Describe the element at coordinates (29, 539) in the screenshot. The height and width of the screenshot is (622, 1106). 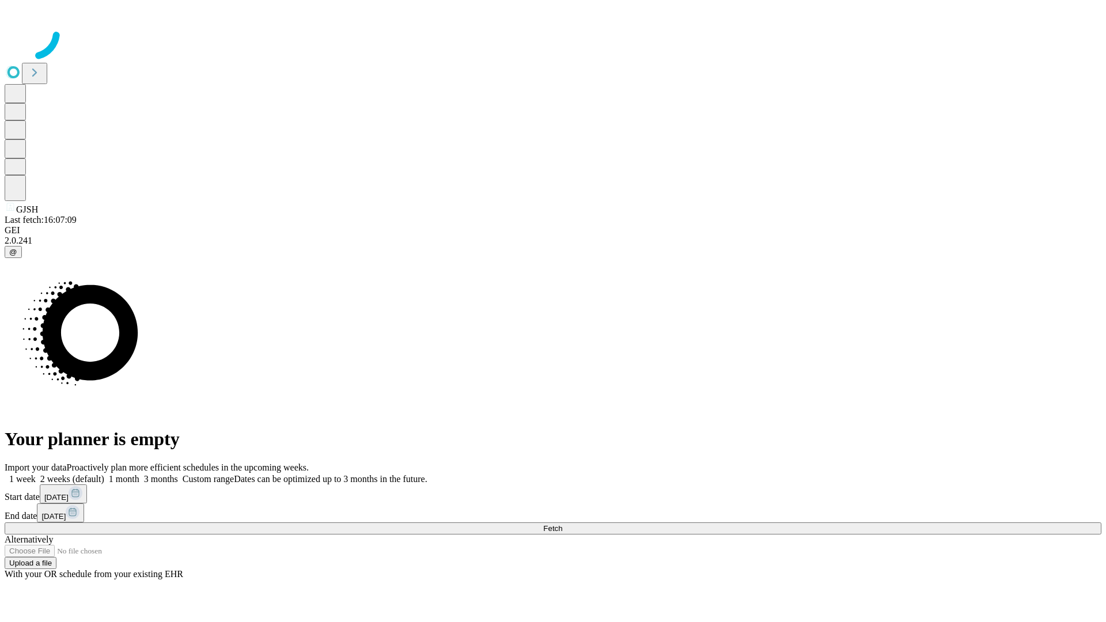
I see `span: Alternatively` at that location.